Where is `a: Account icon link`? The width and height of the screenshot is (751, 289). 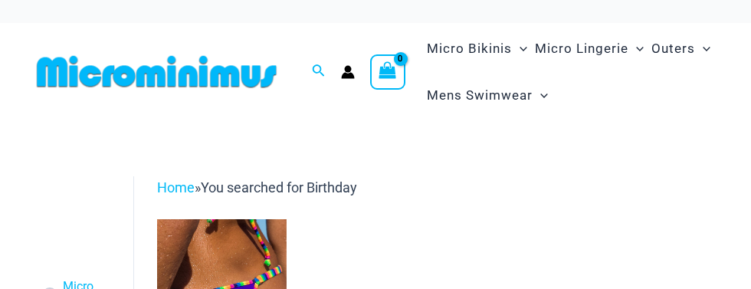 a: Account icon link is located at coordinates (348, 72).